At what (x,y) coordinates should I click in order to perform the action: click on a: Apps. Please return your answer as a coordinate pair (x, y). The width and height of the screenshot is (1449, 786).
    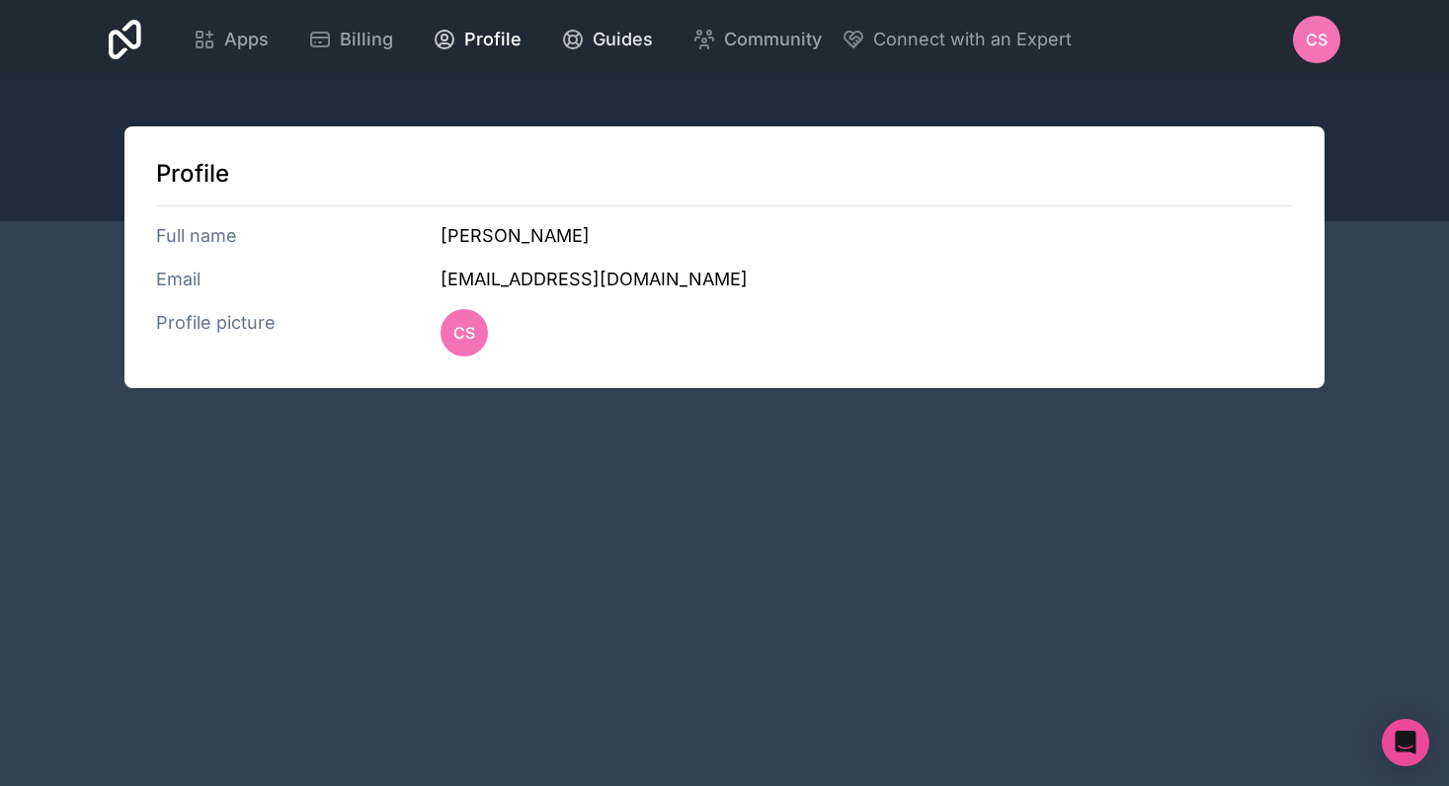
    Looking at the image, I should click on (230, 40).